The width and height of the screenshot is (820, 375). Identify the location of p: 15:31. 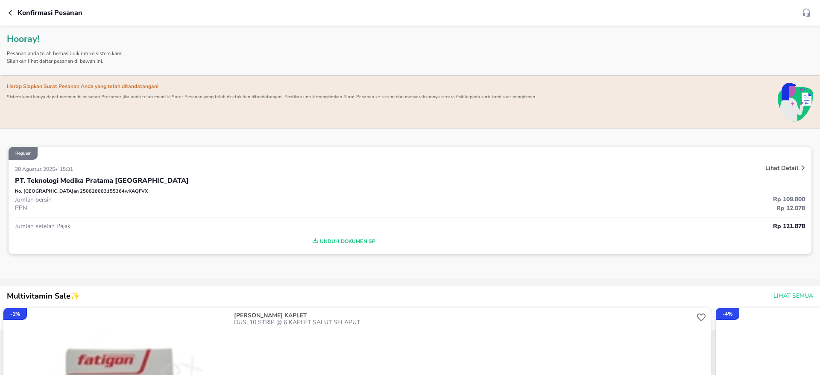
(67, 169).